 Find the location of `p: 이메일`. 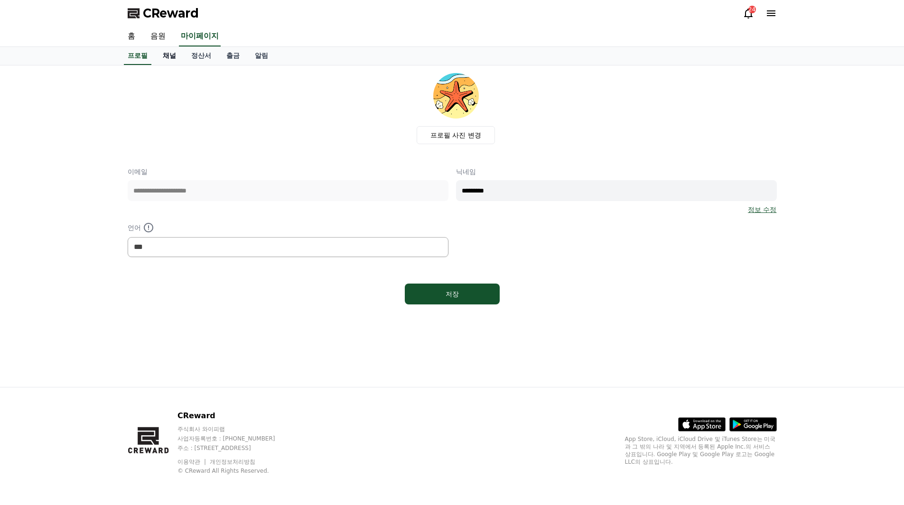

p: 이메일 is located at coordinates (288, 172).